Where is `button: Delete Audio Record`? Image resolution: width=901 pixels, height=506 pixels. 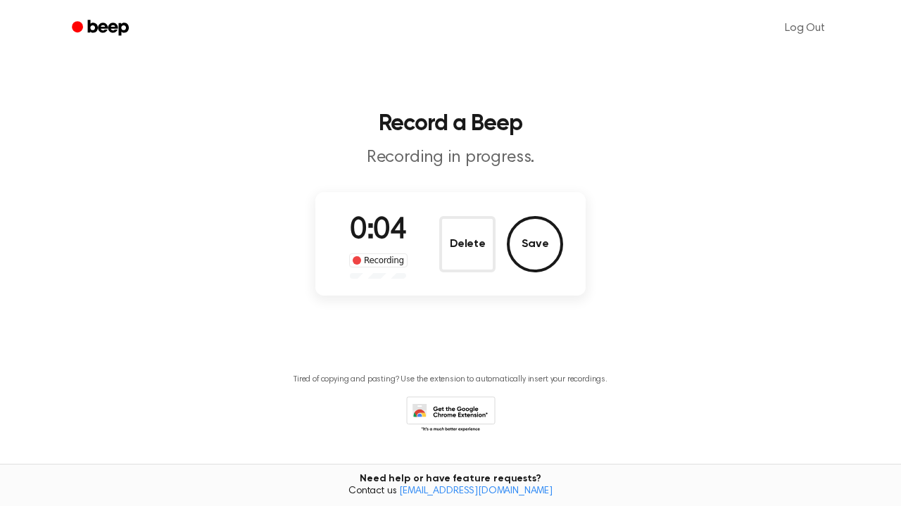 button: Delete Audio Record is located at coordinates (468, 244).